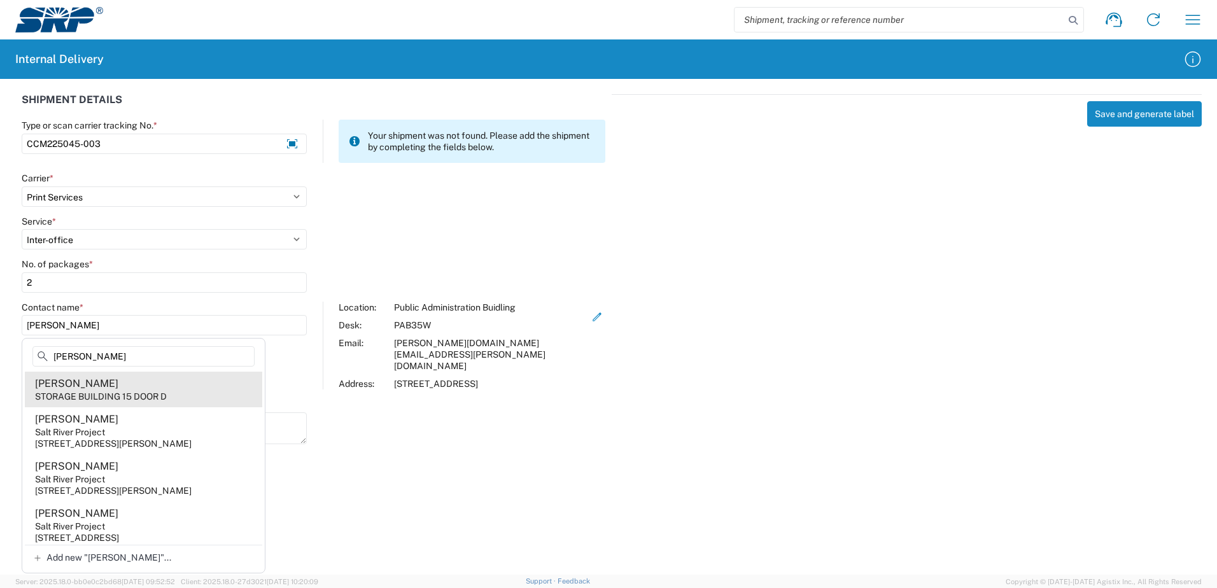 The image size is (1217, 588). What do you see at coordinates (249, 582) in the screenshot?
I see `span: Client: 2025.18.0-27d3021` at bounding box center [249, 582].